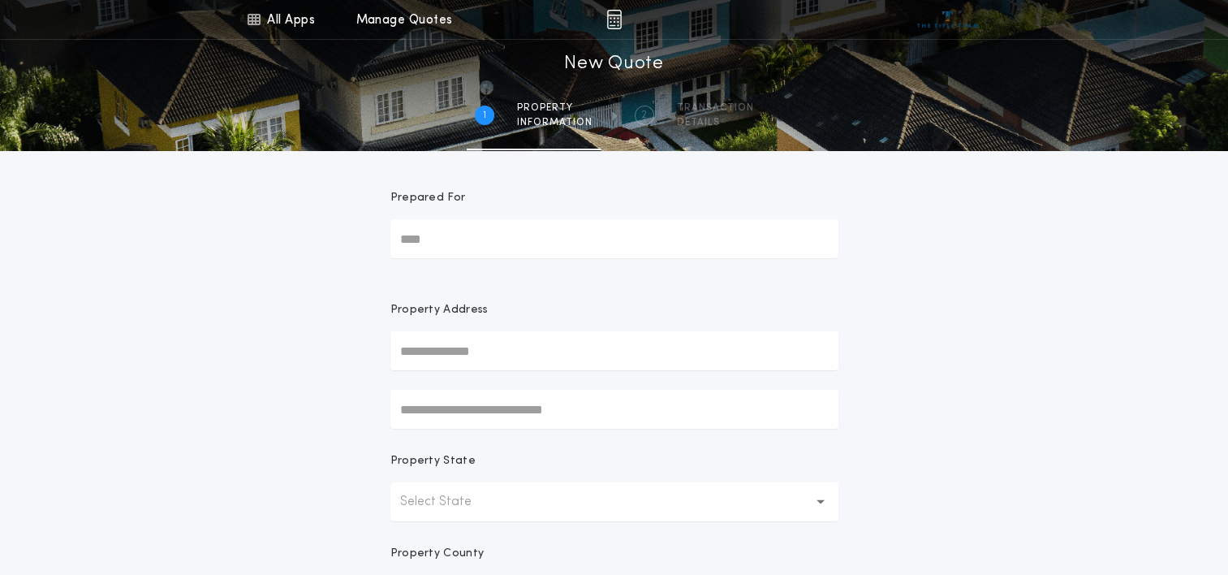  Describe the element at coordinates (433, 461) in the screenshot. I see `p: Property State` at that location.